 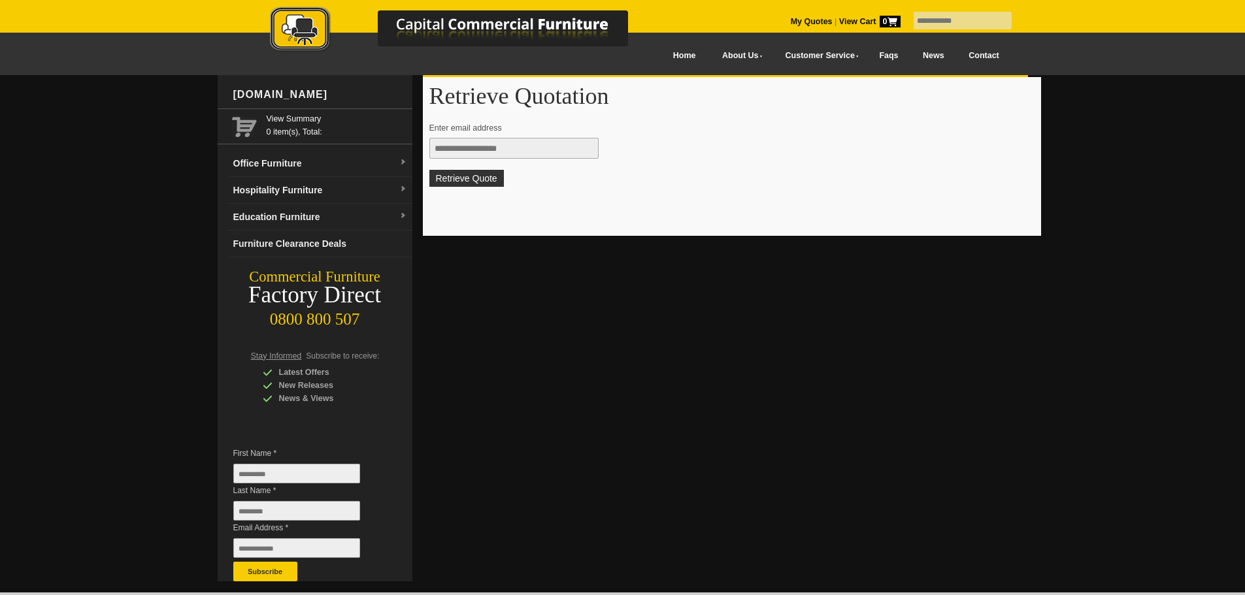 I want to click on a: My Quotes, so click(x=812, y=22).